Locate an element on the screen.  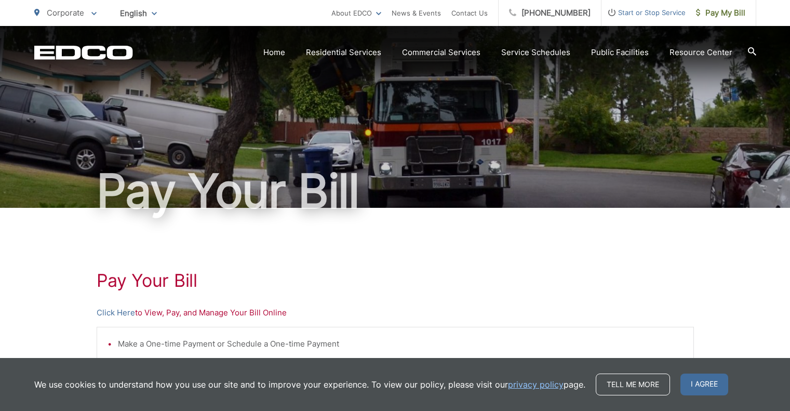
a: Home is located at coordinates (274, 52).